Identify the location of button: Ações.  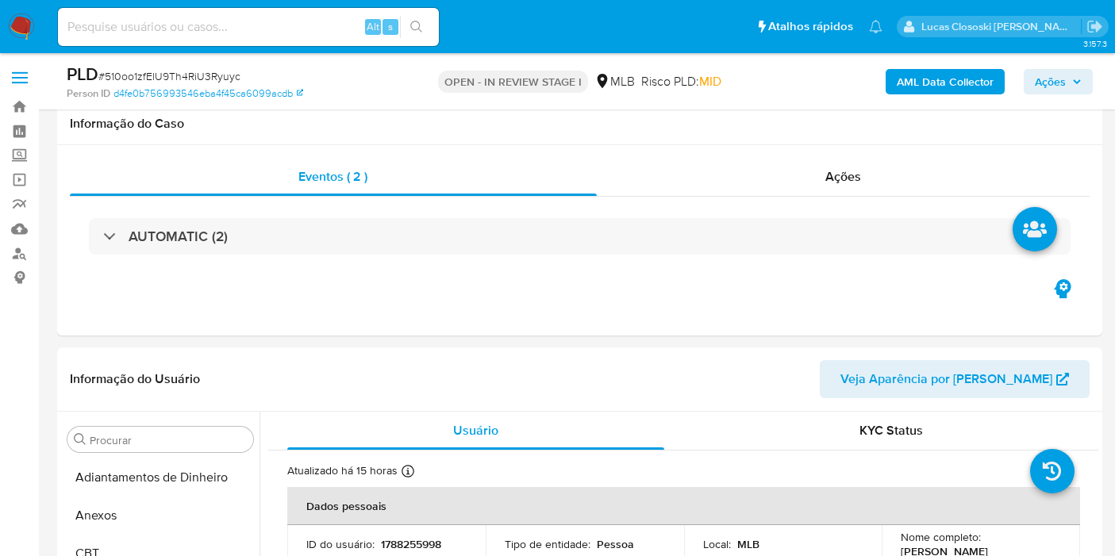
(1058, 82).